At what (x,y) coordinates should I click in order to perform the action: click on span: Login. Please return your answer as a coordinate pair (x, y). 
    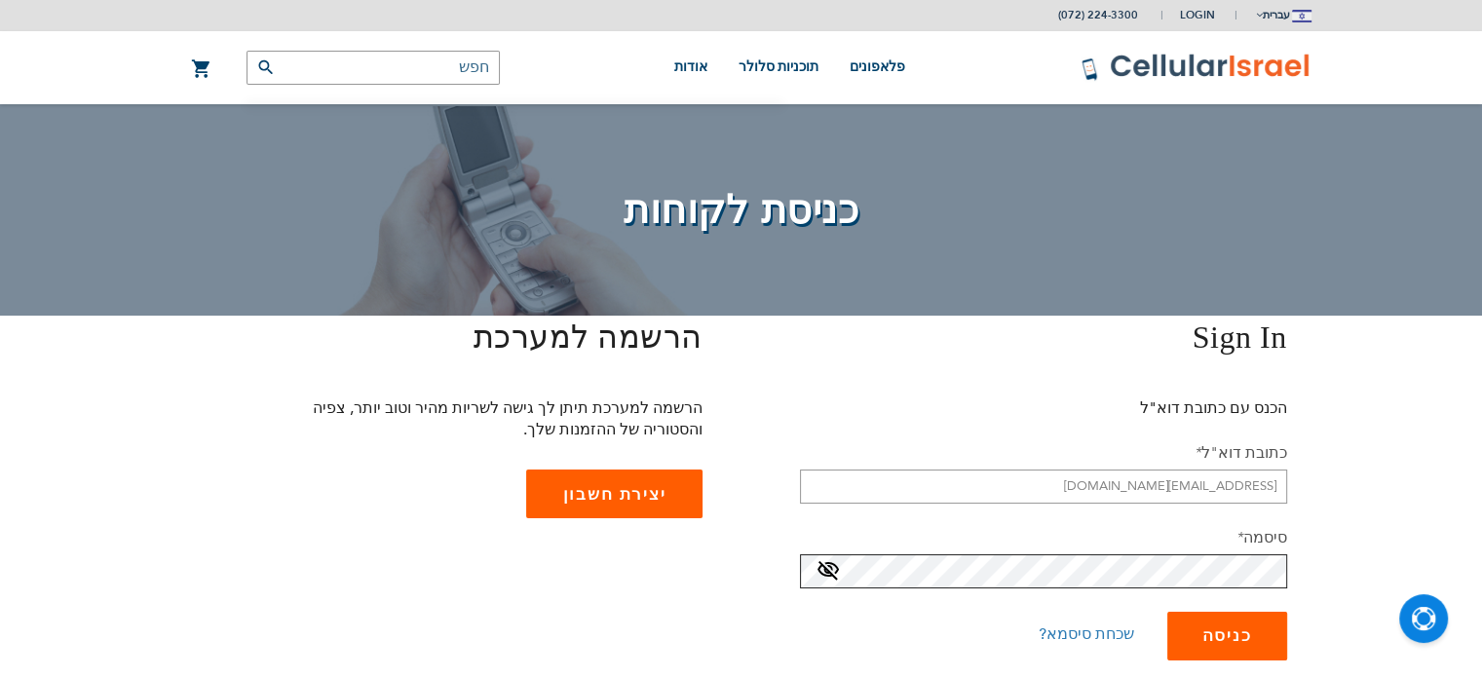
    Looking at the image, I should click on (1198, 15).